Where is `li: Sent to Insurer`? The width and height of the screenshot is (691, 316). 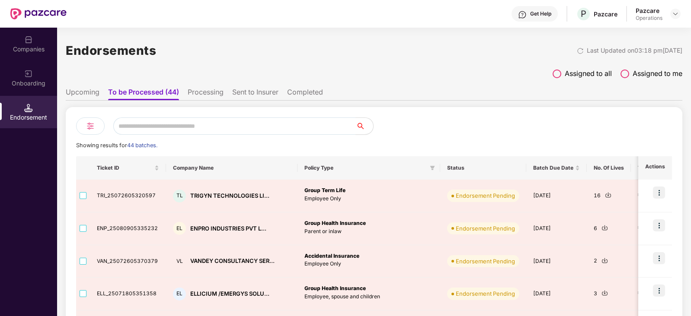
li: Sent to Insurer is located at coordinates (255, 94).